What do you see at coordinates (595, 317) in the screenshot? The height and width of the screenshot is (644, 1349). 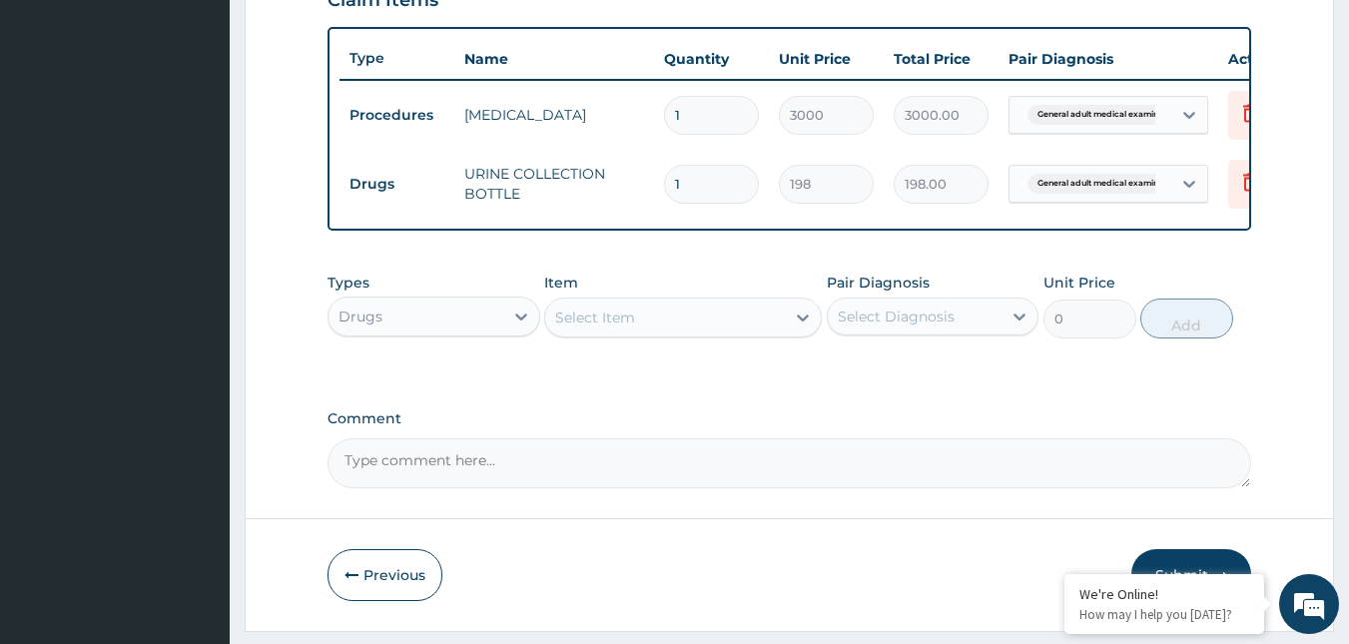 I see `div: Select Item` at bounding box center [595, 317].